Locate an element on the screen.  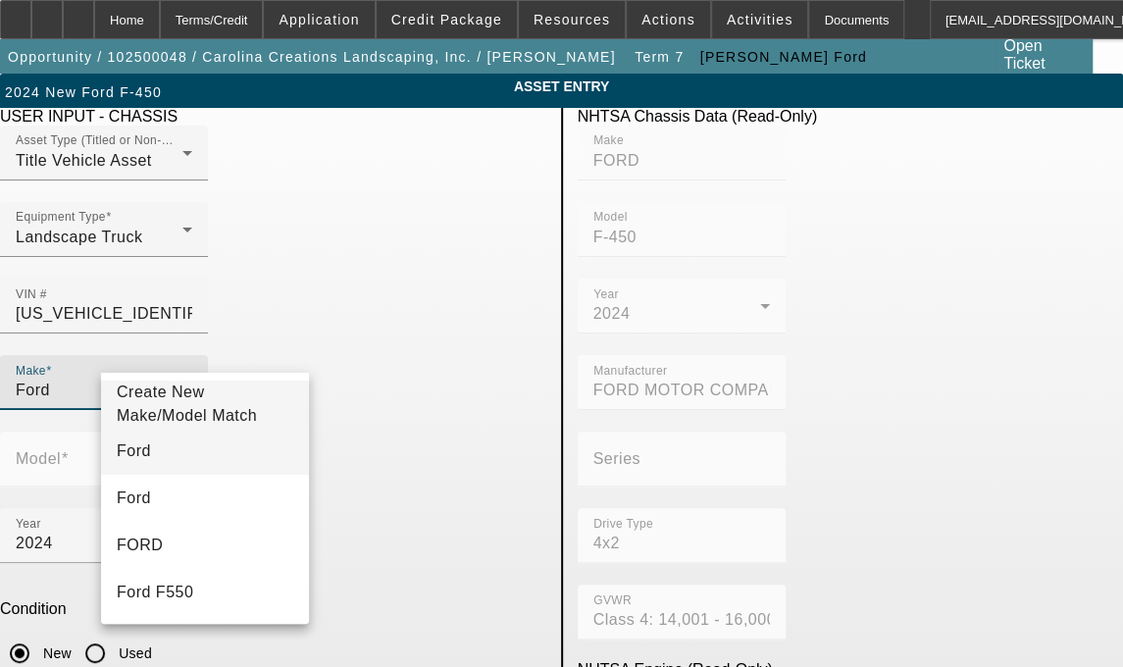
button: Activities is located at coordinates (760, 20).